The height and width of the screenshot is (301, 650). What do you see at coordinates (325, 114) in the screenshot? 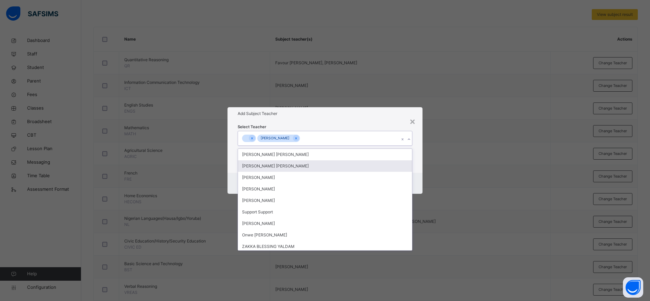
I see `h1: Add Subject Teacher` at bounding box center [325, 114].